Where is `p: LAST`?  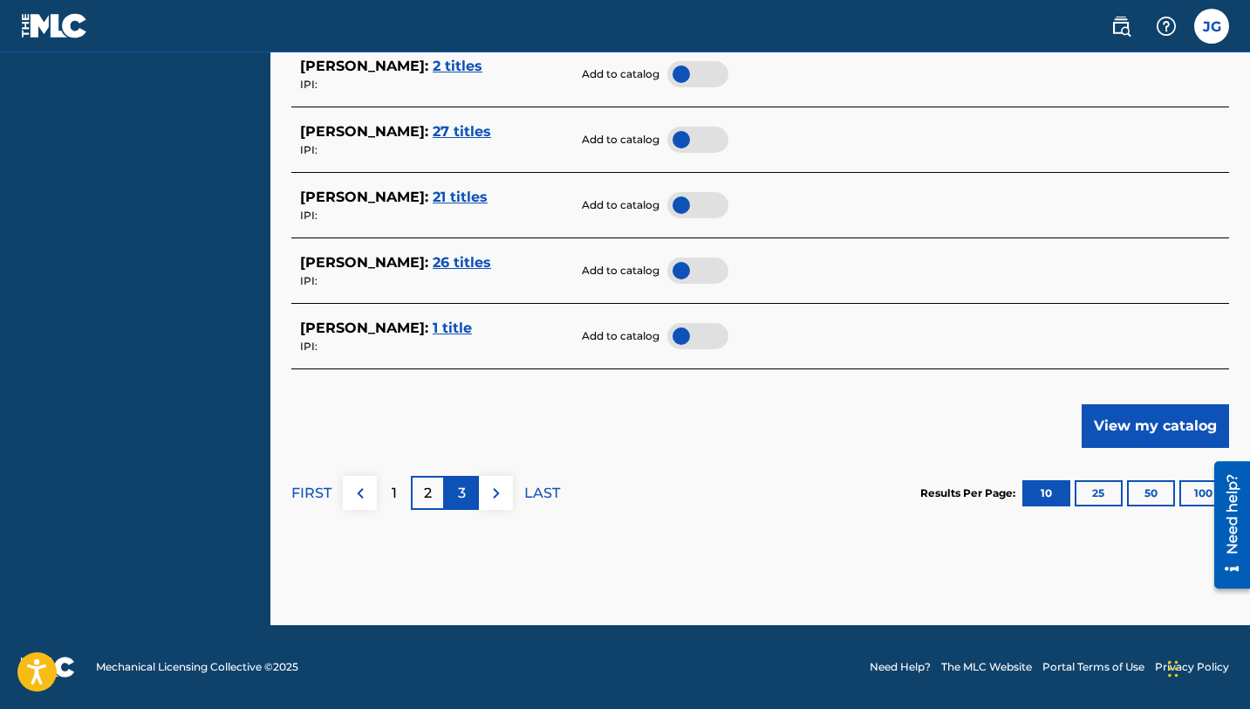 p: LAST is located at coordinates (542, 493).